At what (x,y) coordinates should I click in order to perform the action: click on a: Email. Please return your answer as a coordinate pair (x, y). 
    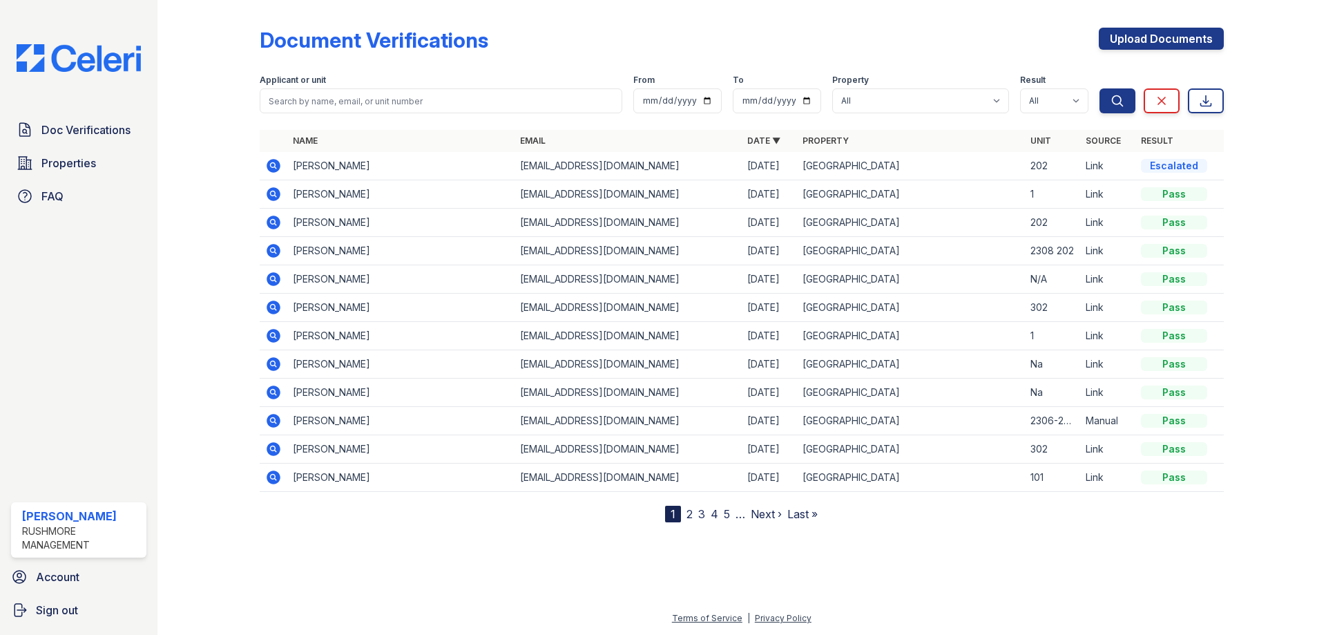
    Looking at the image, I should click on (532, 140).